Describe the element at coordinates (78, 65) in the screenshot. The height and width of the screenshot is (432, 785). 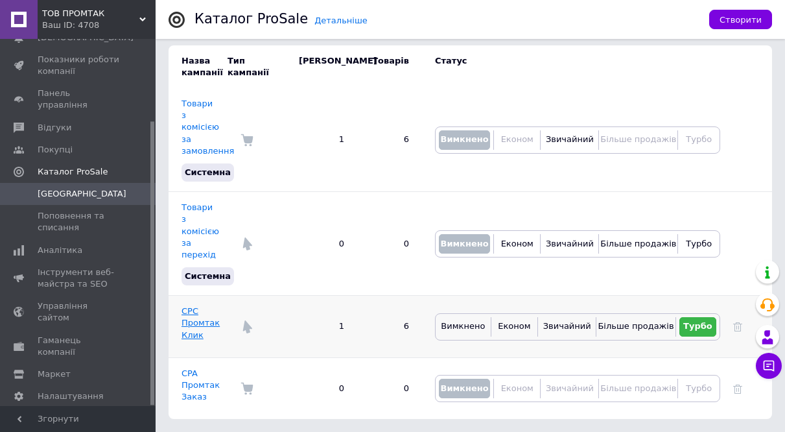
I see `span: Показники роботи компанії` at that location.